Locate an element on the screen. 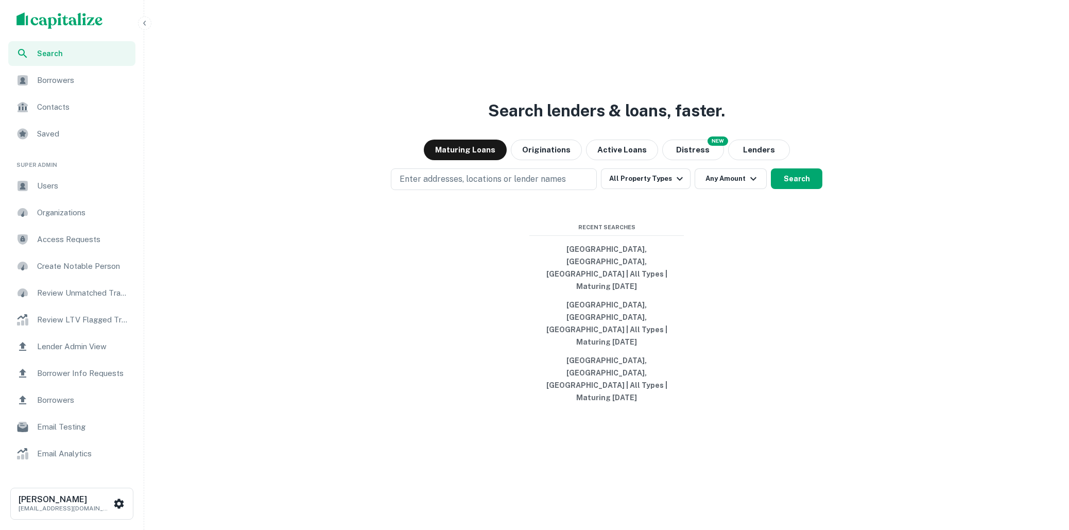  div: Email Testing is located at coordinates (72, 427).